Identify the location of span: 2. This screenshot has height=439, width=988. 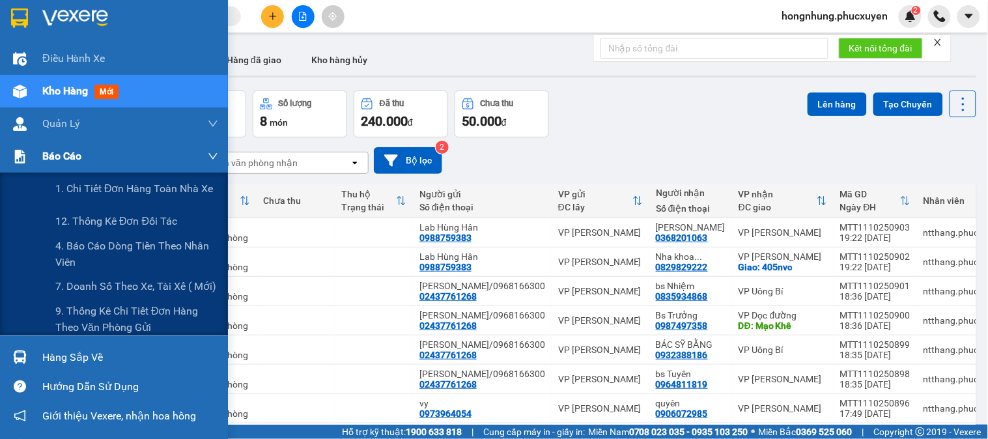
(916, 10).